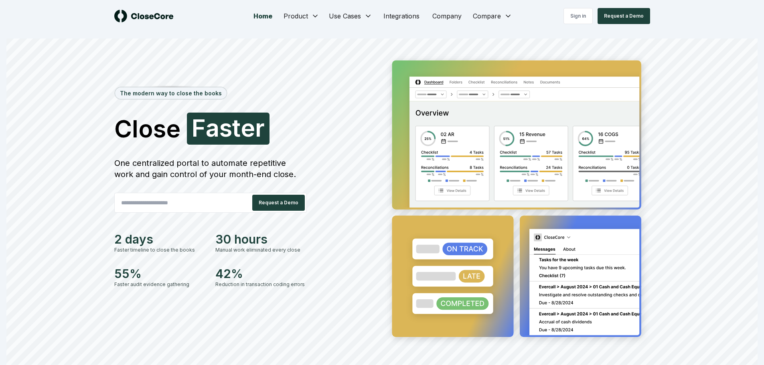 Image resolution: width=764 pixels, height=365 pixels. I want to click on span: s, so click(226, 128).